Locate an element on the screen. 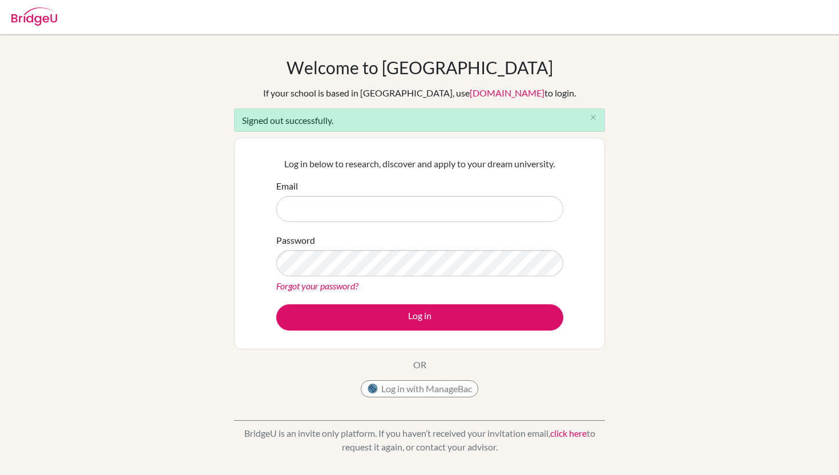 This screenshot has width=839, height=475. a: Forgot your password? is located at coordinates (317, 285).